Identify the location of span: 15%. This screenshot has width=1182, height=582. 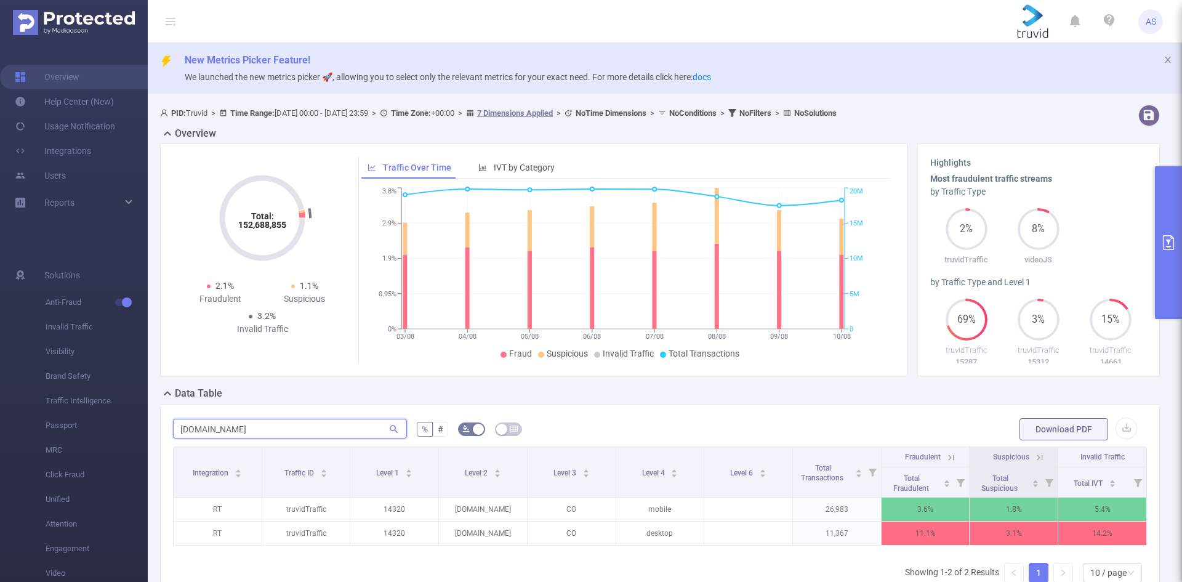
(1111, 320).